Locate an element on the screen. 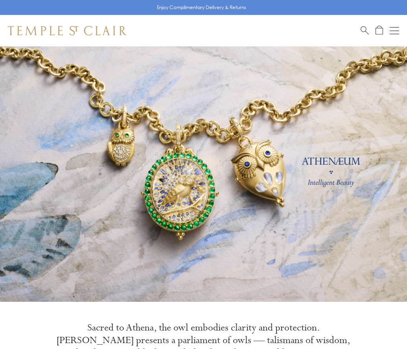 The width and height of the screenshot is (407, 349). img: Temple St. Clair is located at coordinates (67, 31).